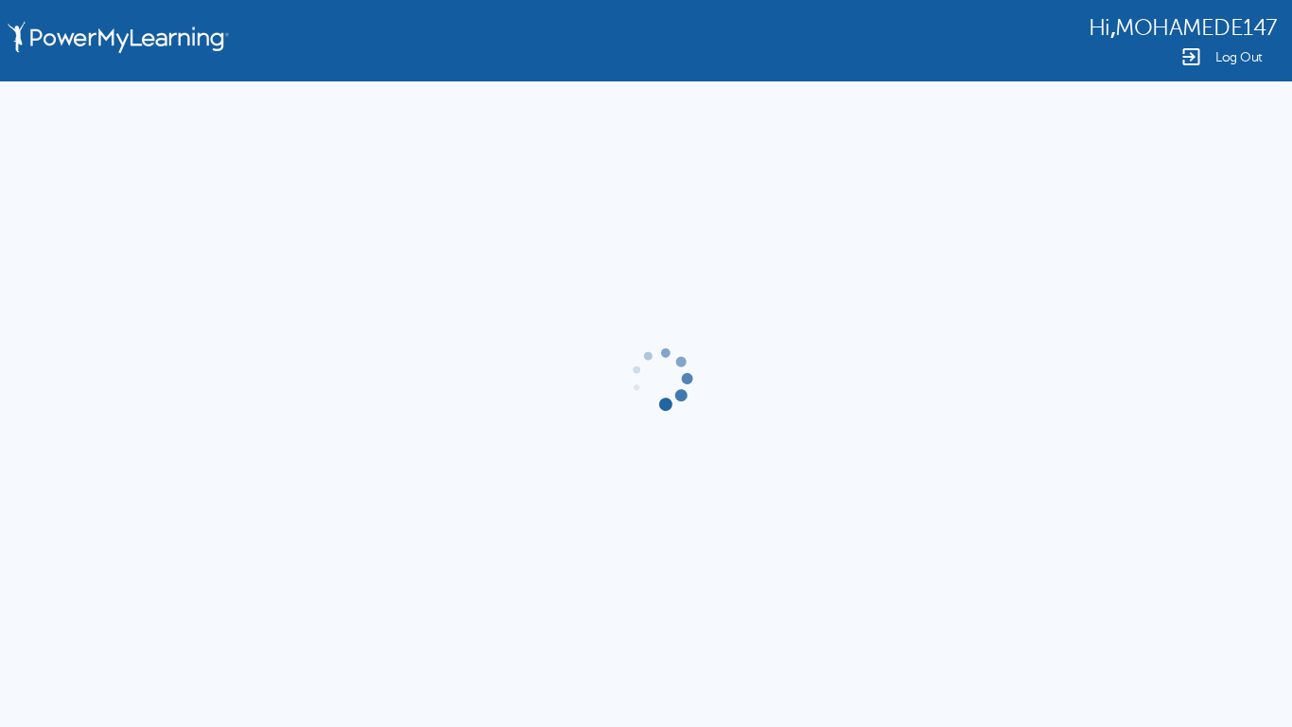  What do you see at coordinates (1196, 27) in the screenshot?
I see `span: MOHAMEDE147` at bounding box center [1196, 27].